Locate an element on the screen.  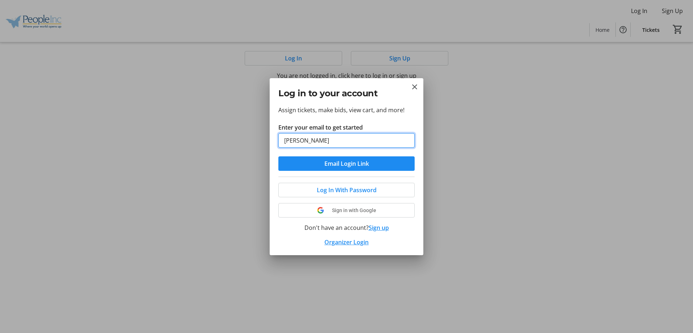
input: Email Address is located at coordinates (347, 141).